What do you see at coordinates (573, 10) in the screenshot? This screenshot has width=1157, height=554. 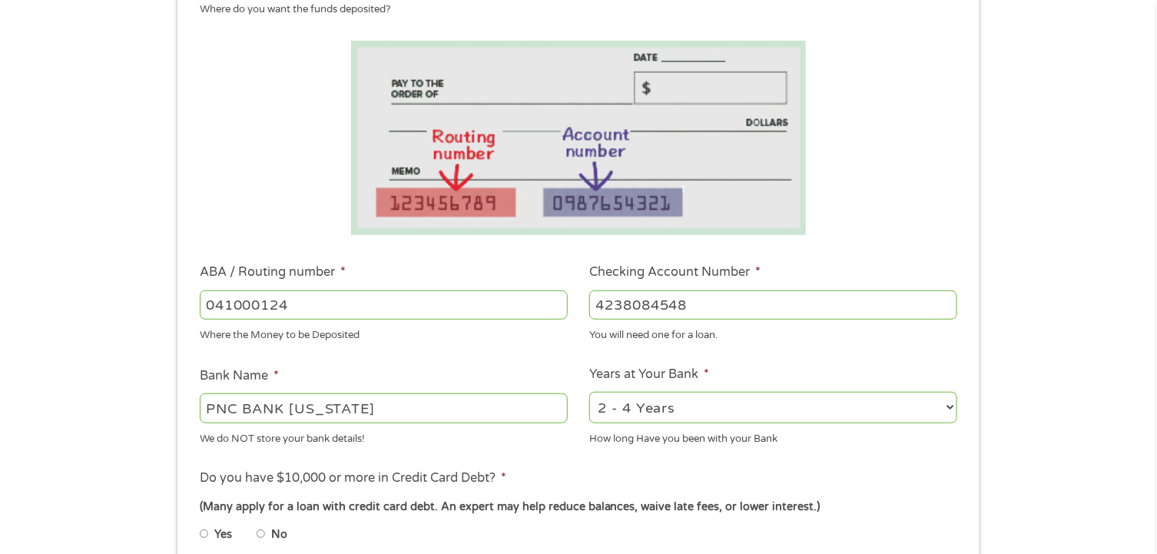 I see `div: Where do you want the funds deposited?` at bounding box center [573, 10].